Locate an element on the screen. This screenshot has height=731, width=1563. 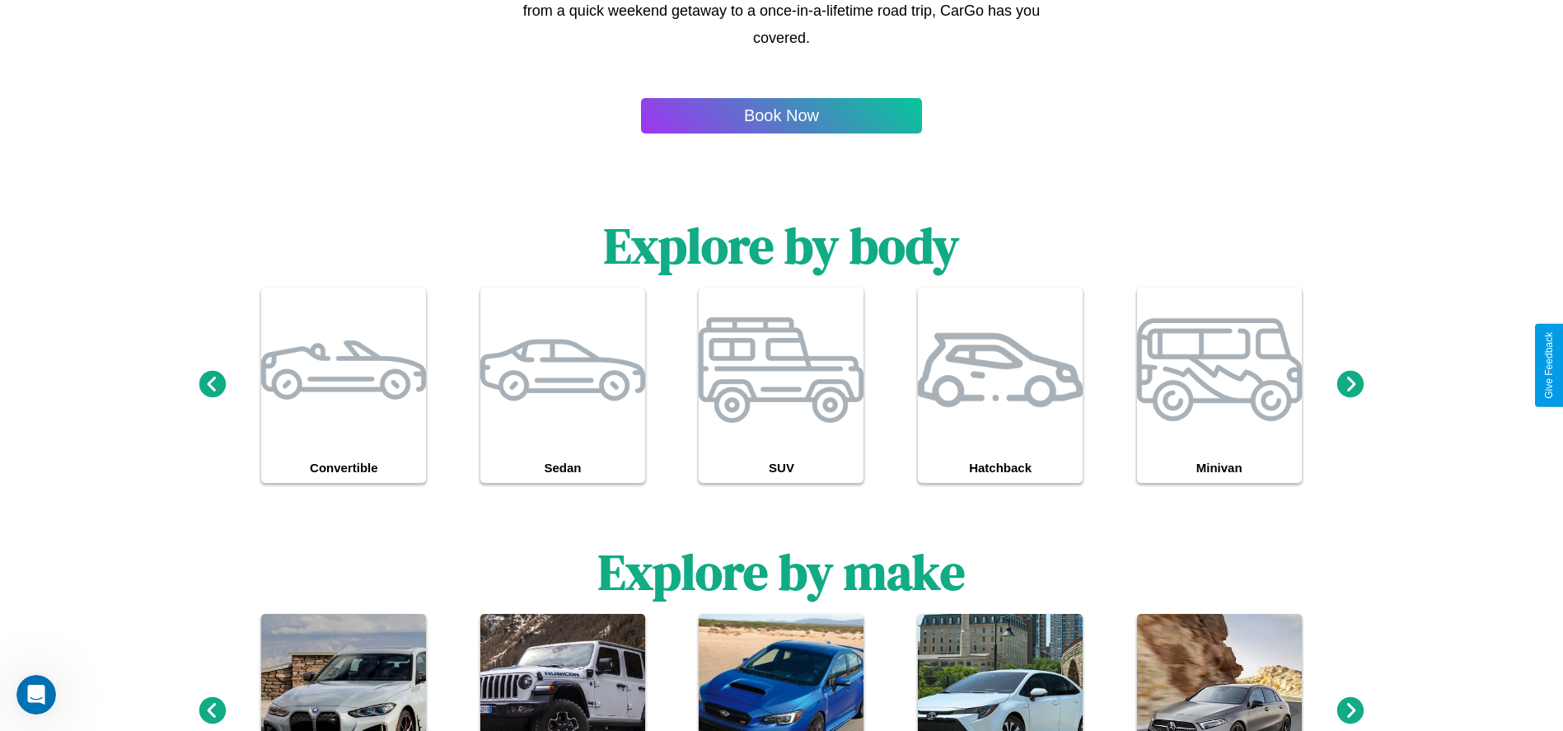
h1: Explore by body is located at coordinates (781, 246).